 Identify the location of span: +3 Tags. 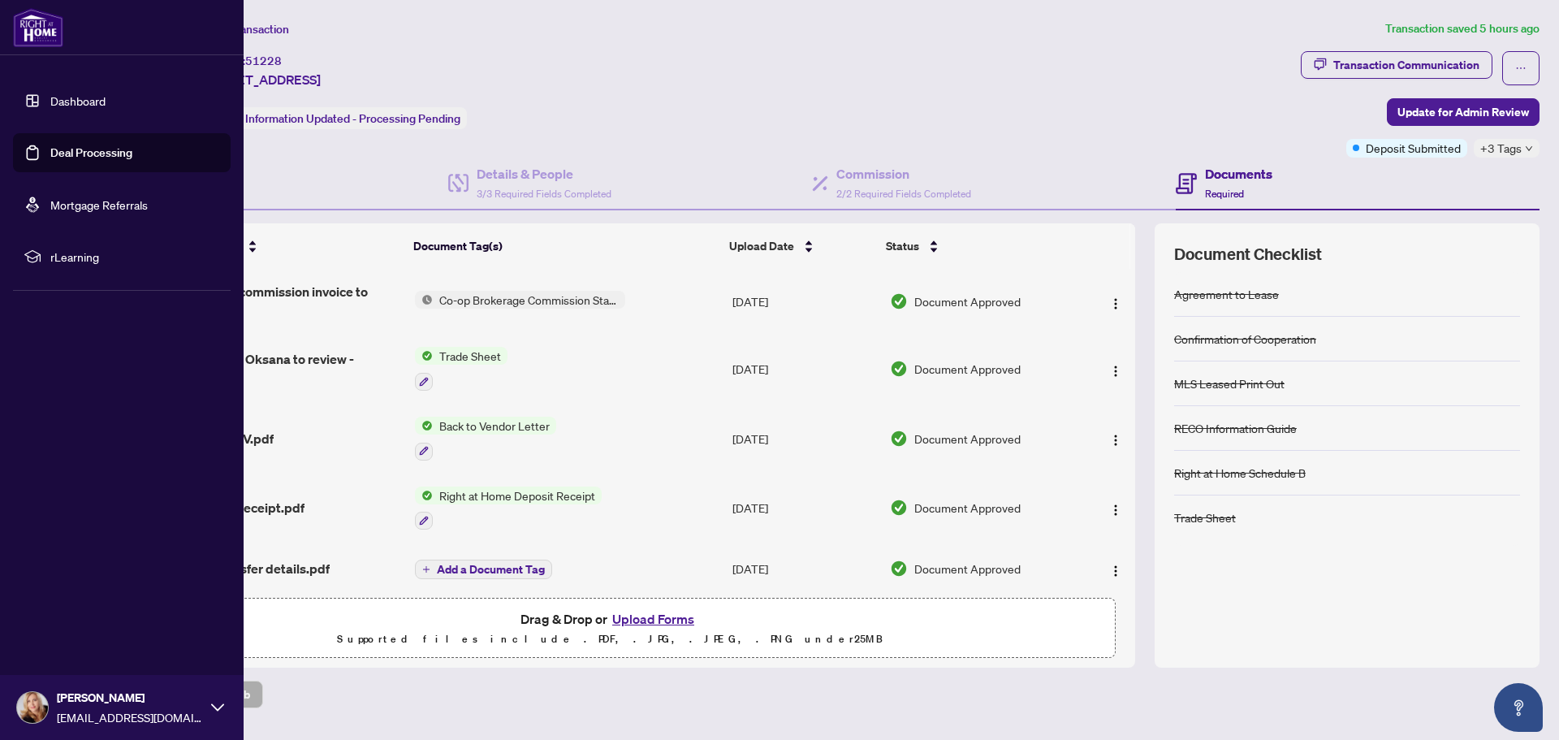
(1501, 148).